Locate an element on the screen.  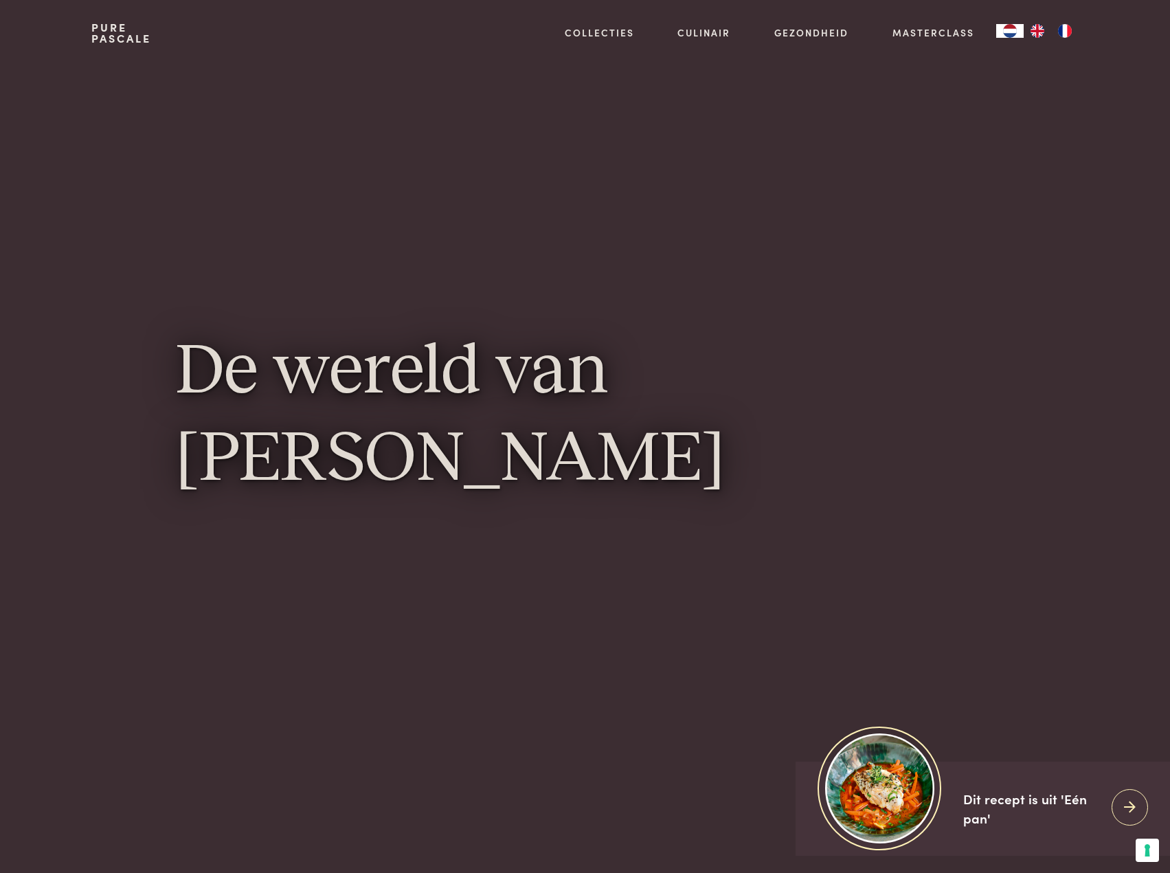
a: Collecties is located at coordinates (599, 32).